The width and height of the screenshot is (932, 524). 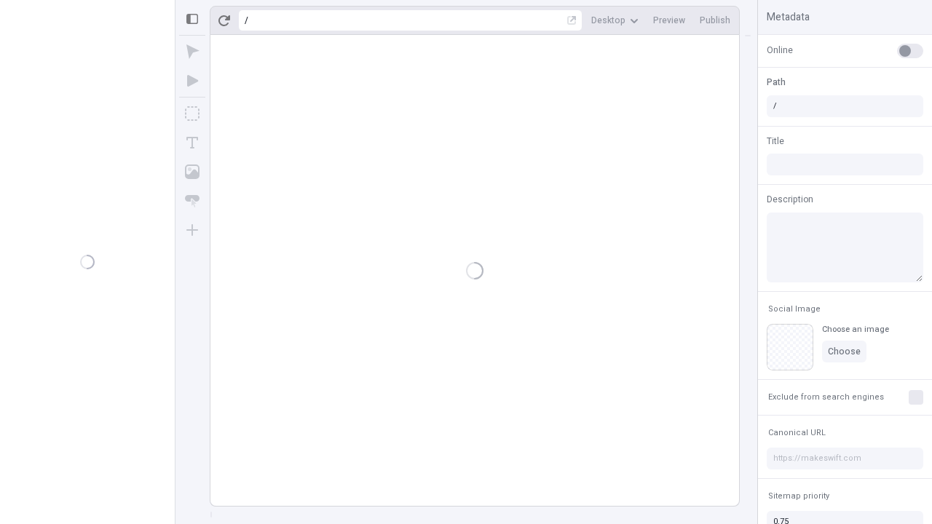 I want to click on button: Exclude from search engines, so click(x=826, y=398).